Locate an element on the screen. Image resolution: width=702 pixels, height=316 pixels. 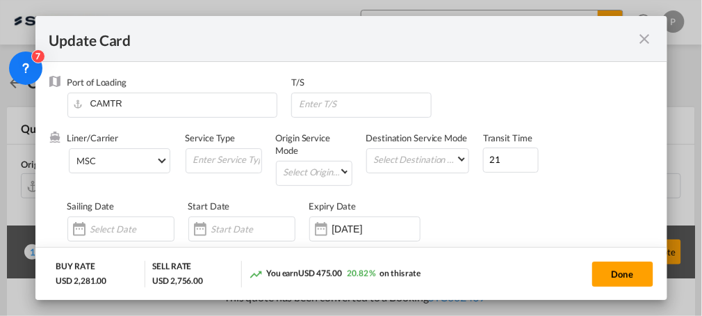
input: Enter Service Type is located at coordinates (227, 159).